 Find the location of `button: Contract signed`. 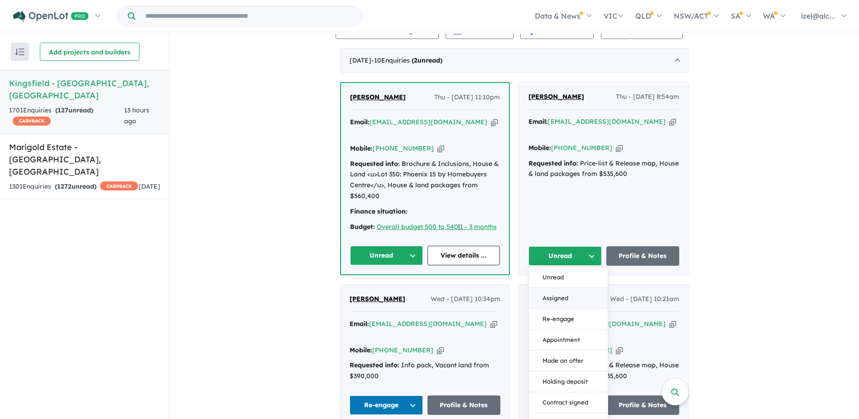

button: Contract signed is located at coordinates (569, 402).